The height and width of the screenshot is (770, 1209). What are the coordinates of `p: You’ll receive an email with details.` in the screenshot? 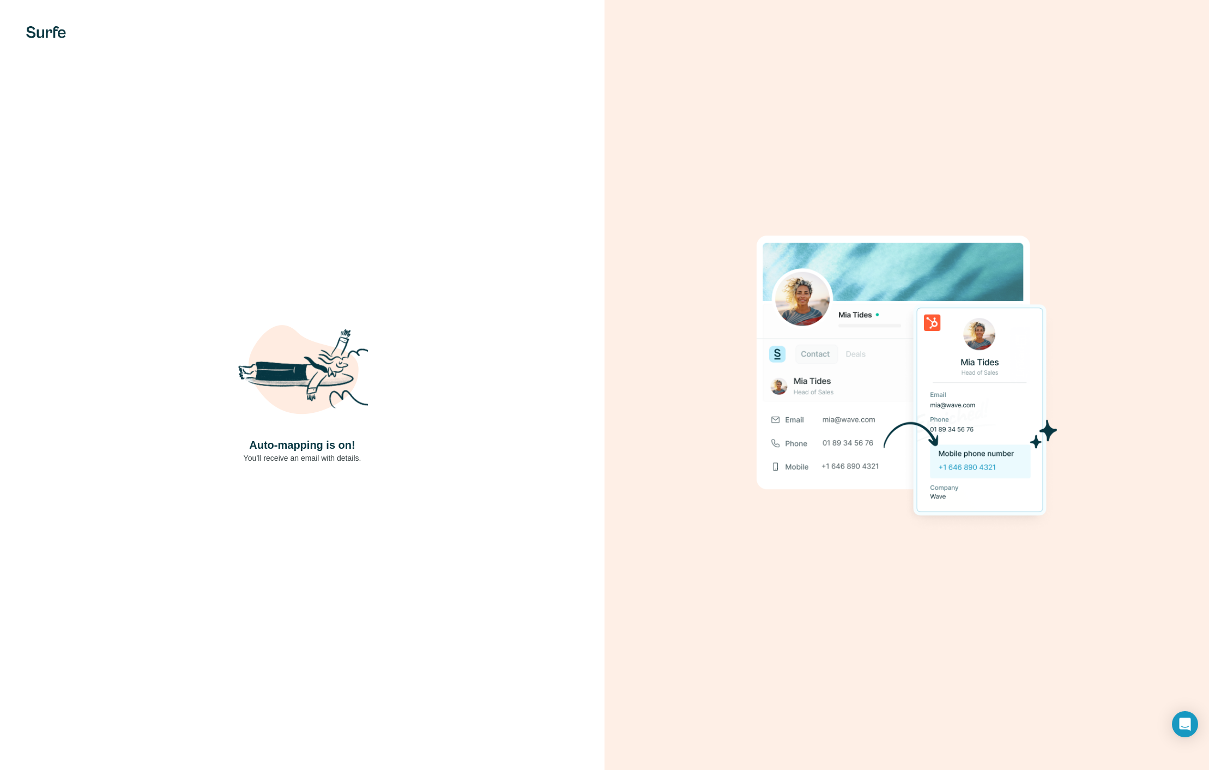 It's located at (303, 458).